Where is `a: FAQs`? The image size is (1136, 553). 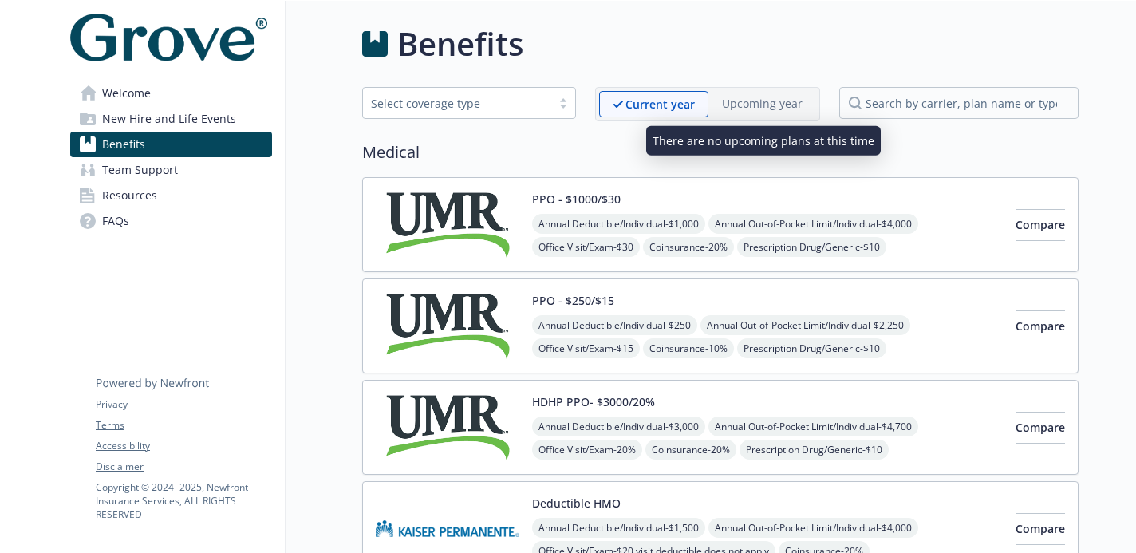
a: FAQs is located at coordinates (171, 221).